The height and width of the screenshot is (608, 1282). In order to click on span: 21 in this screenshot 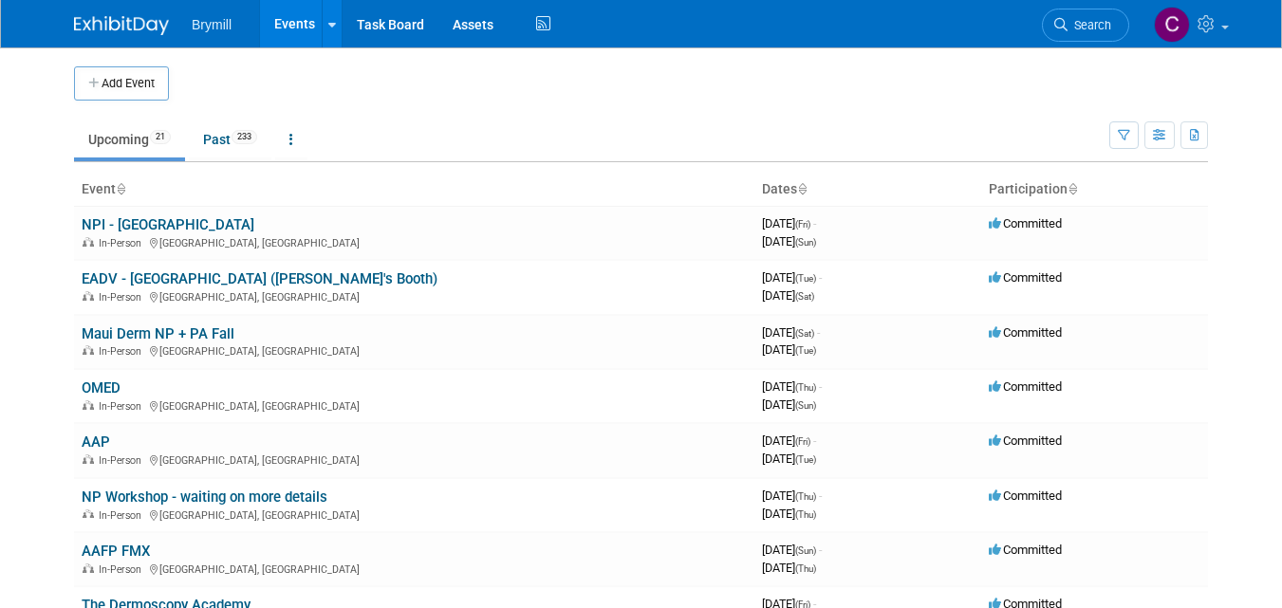, I will do `click(160, 137)`.